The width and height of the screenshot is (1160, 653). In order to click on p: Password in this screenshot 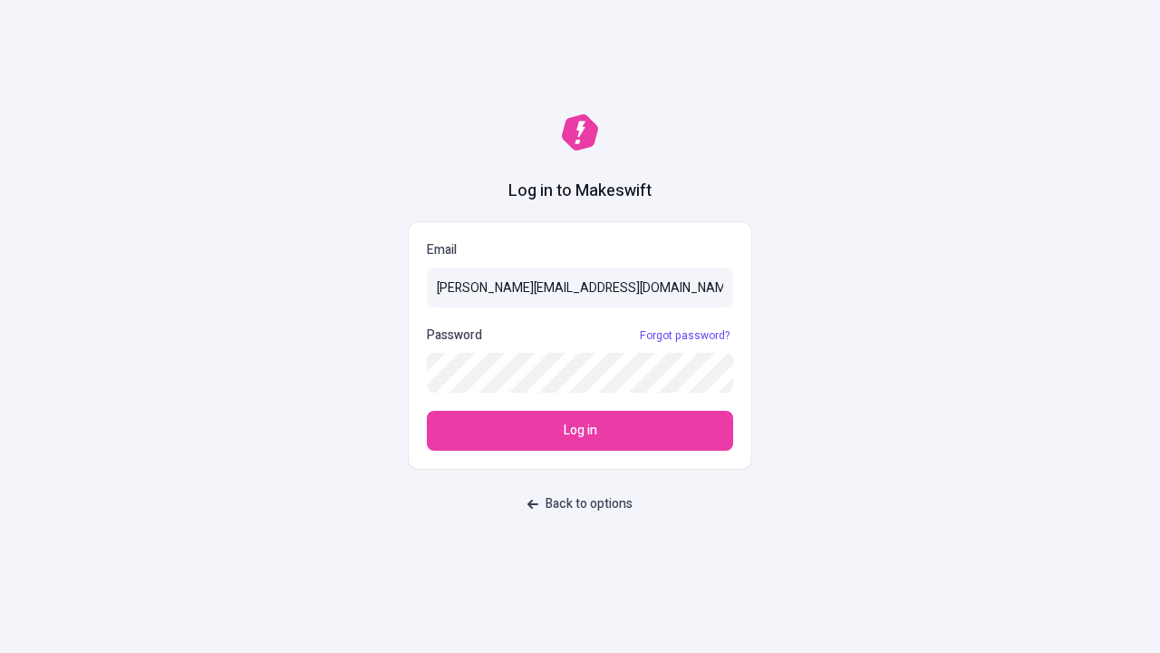, I will do `click(454, 335)`.